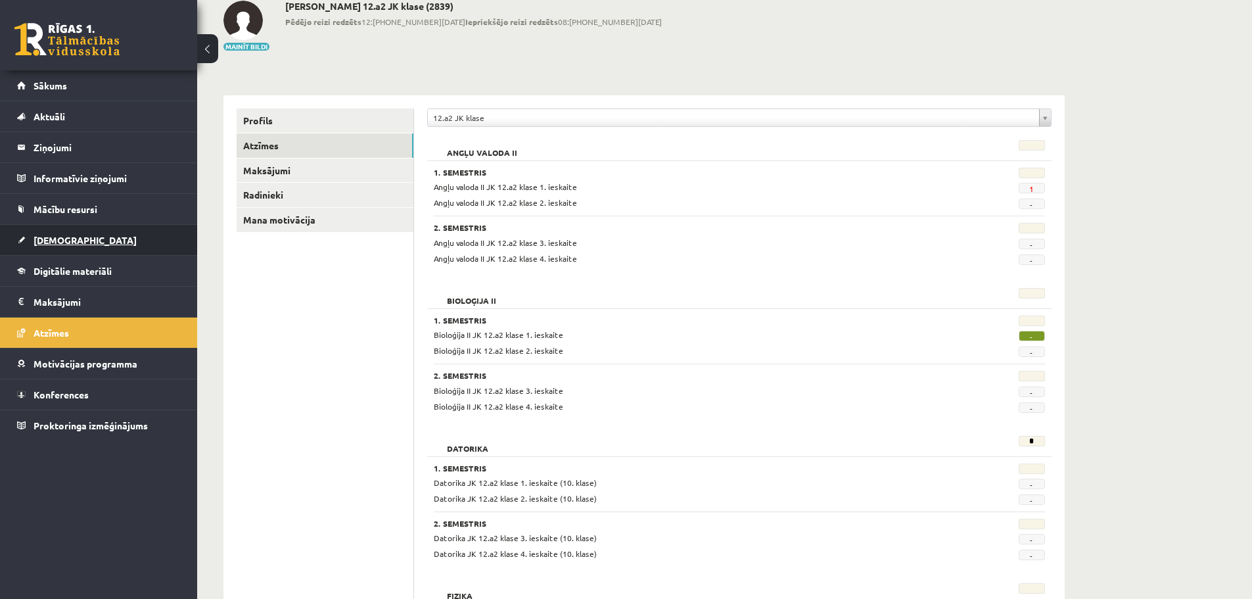 The height and width of the screenshot is (599, 1252). Describe the element at coordinates (459, 589) in the screenshot. I see `h2: Fizika` at that location.